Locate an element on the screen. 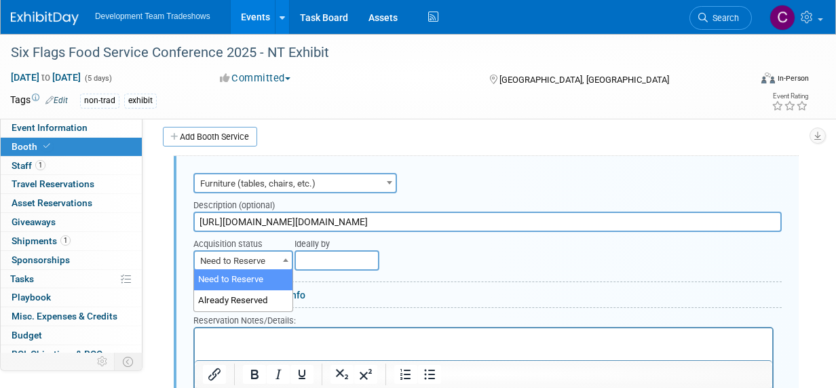 This screenshot has height=388, width=836. img: Format-Inperson.png is located at coordinates (768, 78).